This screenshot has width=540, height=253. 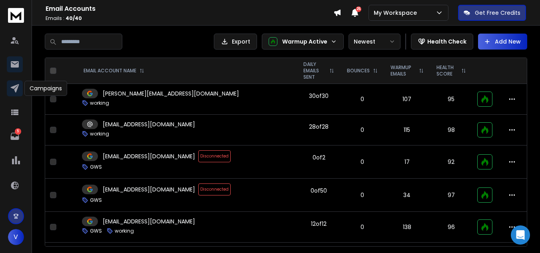 I want to click on div: Campaigns, so click(x=46, y=88).